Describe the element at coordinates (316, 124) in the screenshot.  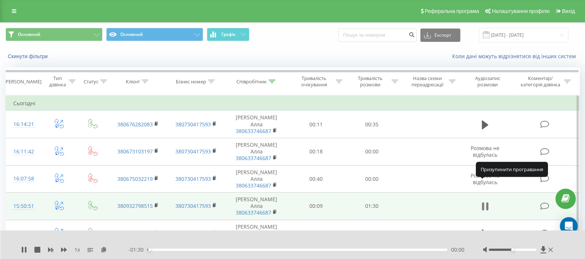
I see `td: 00:11` at that location.